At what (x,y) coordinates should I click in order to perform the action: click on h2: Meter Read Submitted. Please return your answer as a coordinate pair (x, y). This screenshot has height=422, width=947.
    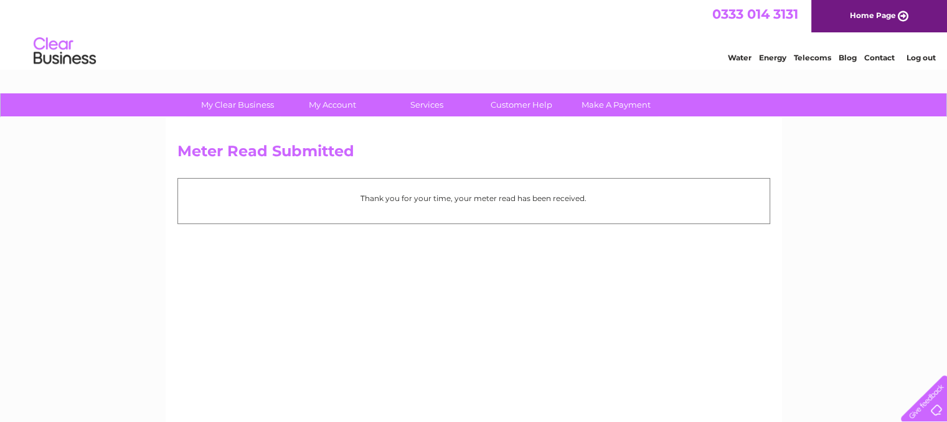
    Looking at the image, I should click on (474, 154).